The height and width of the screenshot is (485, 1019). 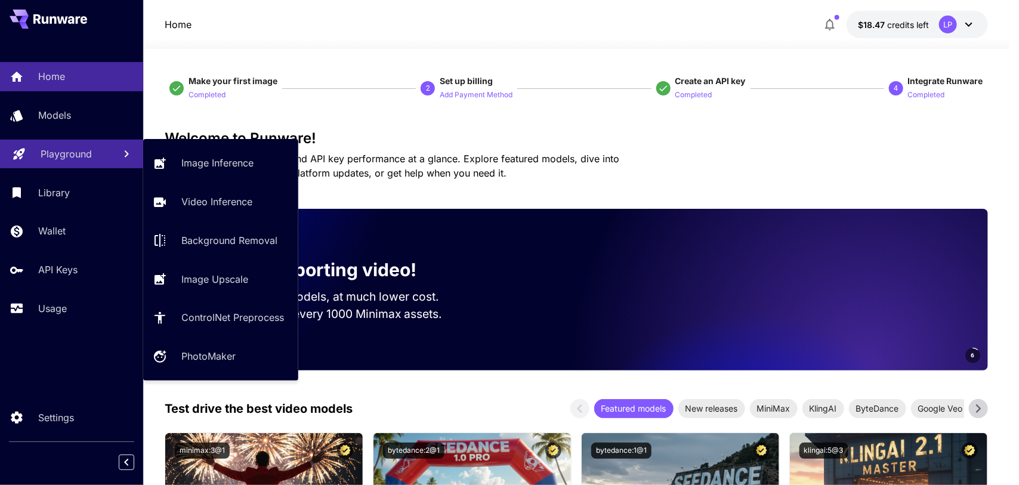 I want to click on a: ControlNet Preprocess, so click(x=221, y=317).